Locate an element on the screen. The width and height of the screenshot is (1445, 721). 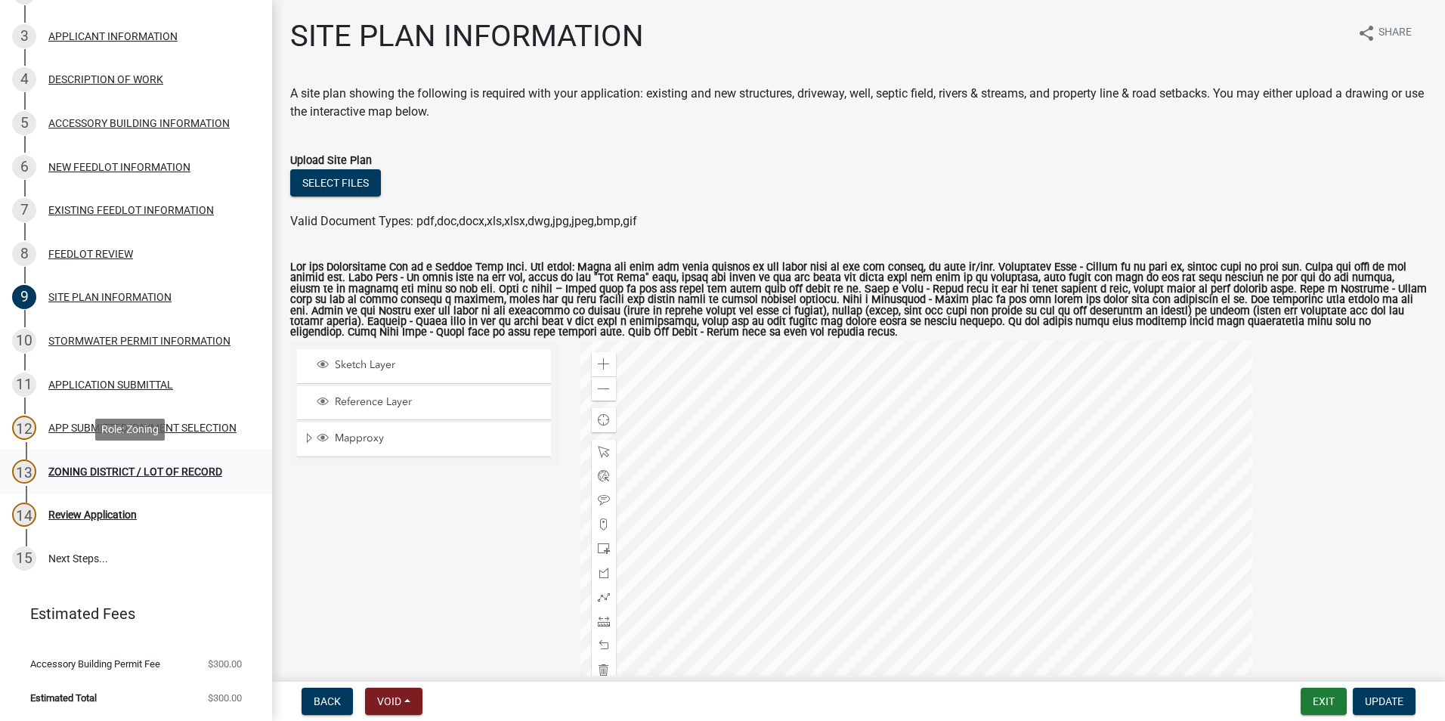
div: ZONING DISTRICT / LOT OF RECORD is located at coordinates (135, 472).